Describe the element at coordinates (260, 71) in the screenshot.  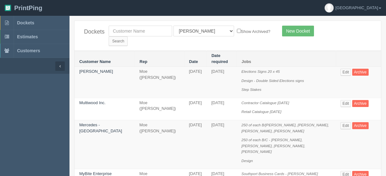
I see `i: Elections Signs 20 x 45` at that location.